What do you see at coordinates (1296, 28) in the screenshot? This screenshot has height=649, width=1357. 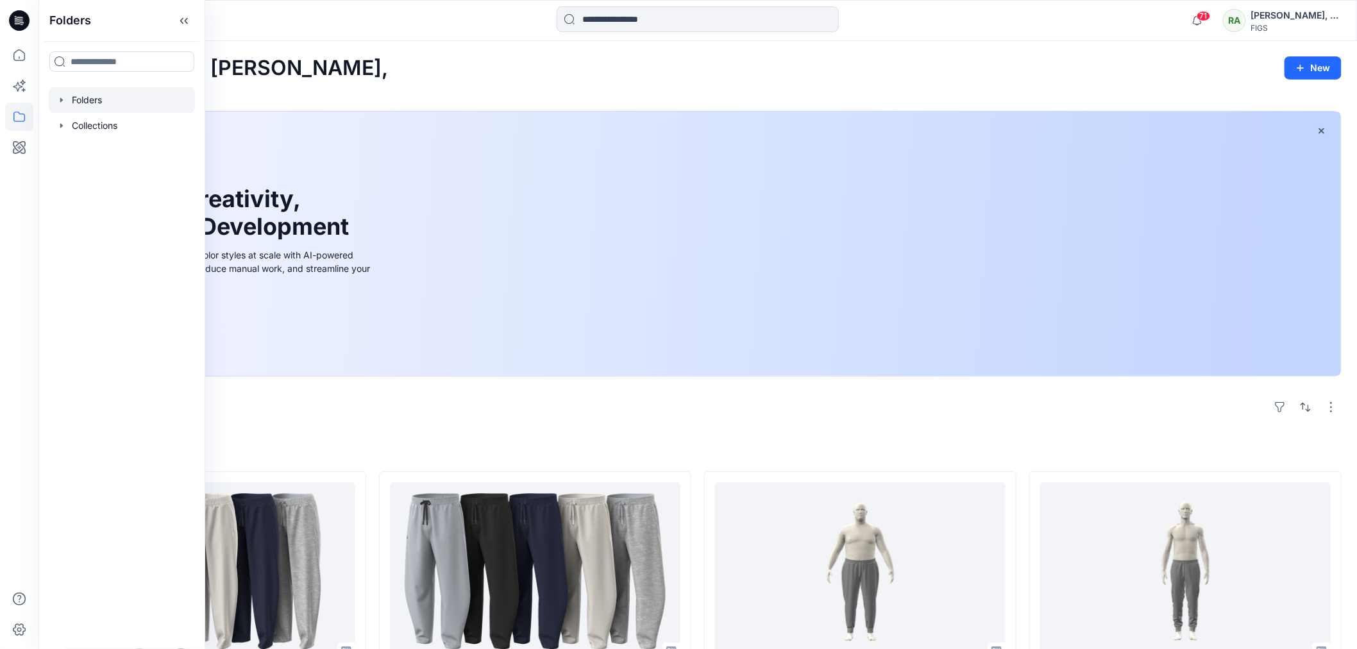 I see `div: FIGS` at bounding box center [1296, 28].